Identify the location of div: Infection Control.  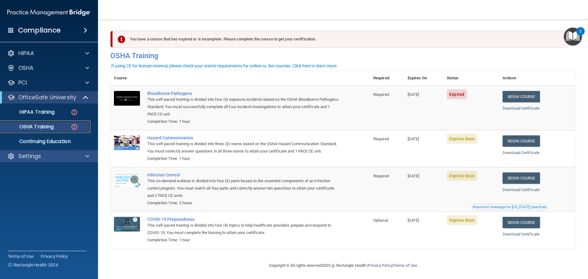
(243, 175).